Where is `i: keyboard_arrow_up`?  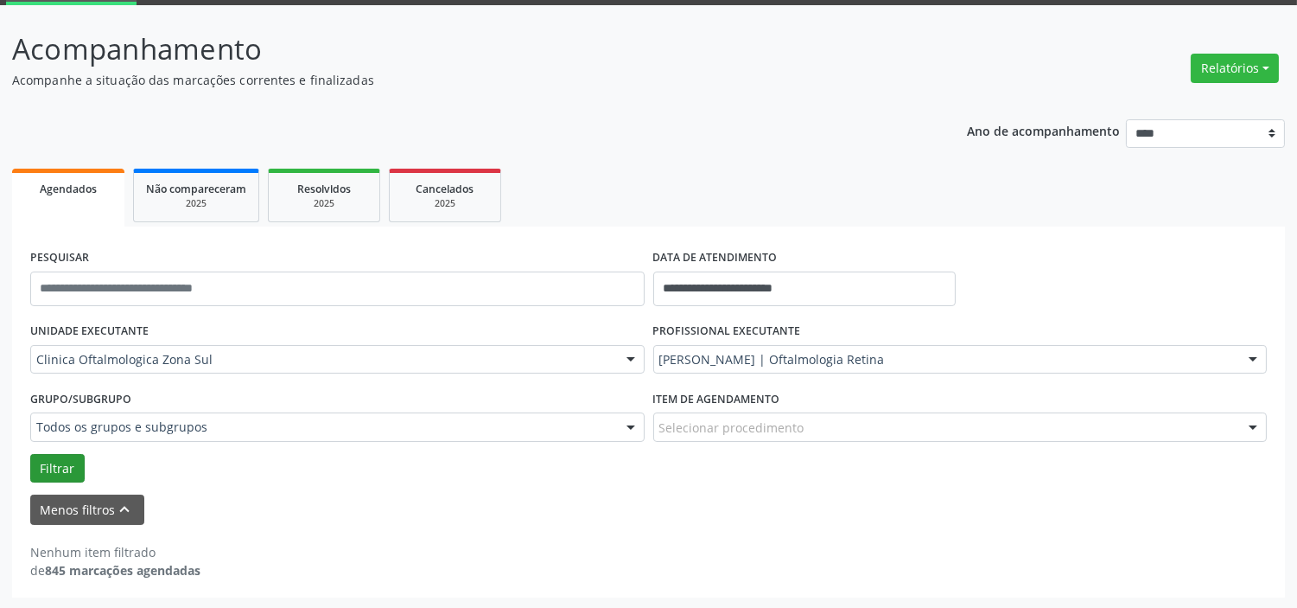 i: keyboard_arrow_up is located at coordinates (125, 509).